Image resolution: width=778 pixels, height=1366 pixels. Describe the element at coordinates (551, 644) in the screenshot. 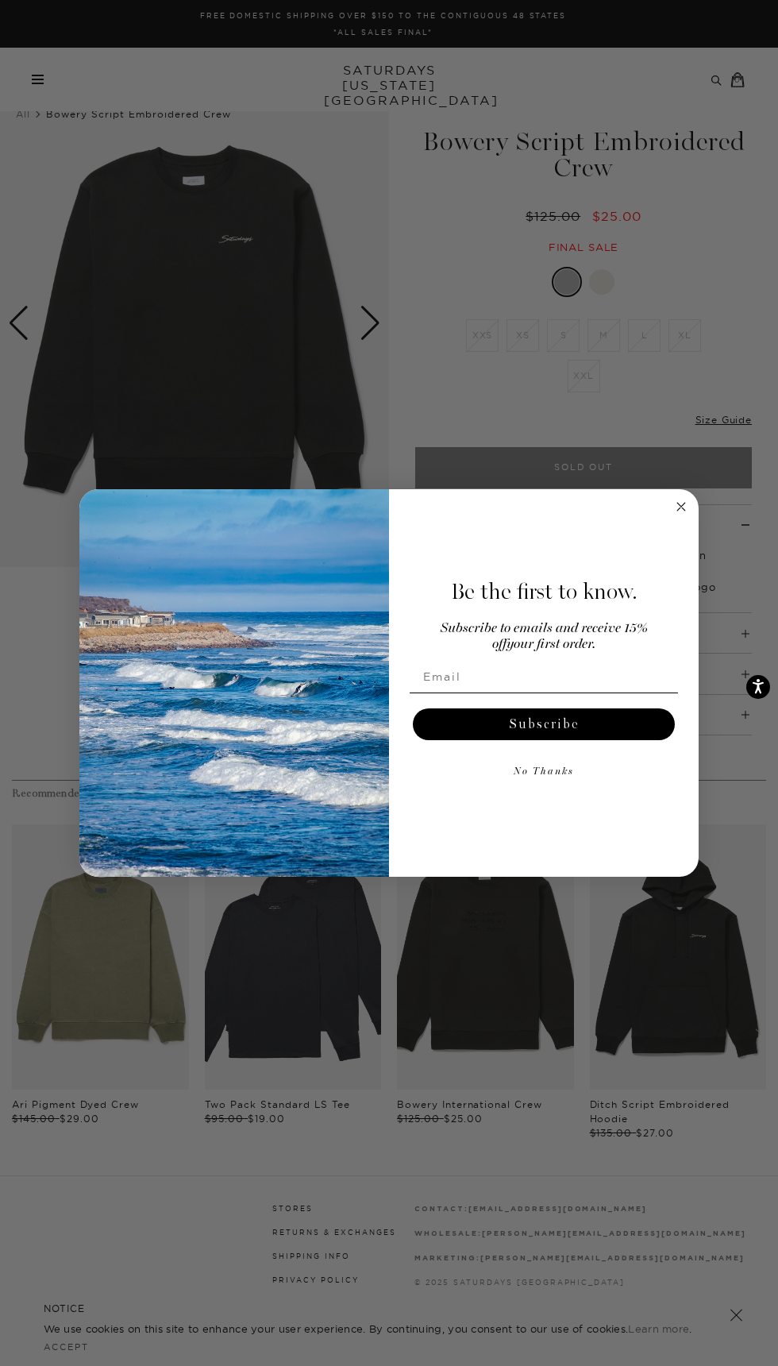

I see `span: your first order.` at that location.